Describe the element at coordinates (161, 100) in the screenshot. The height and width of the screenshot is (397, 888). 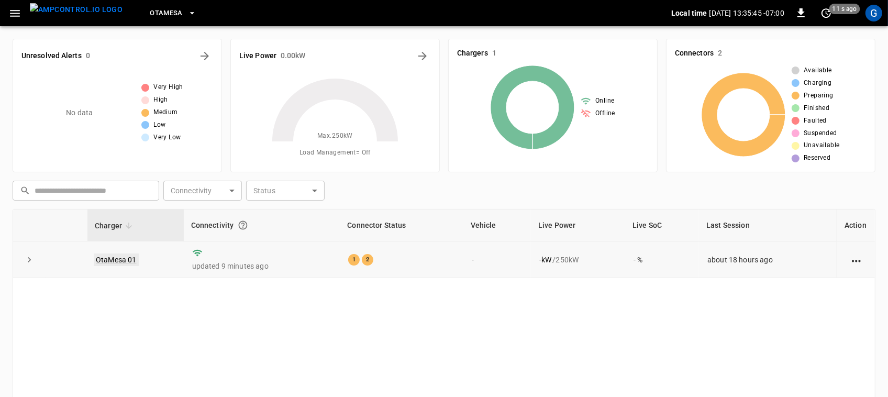
I see `span: High` at that location.